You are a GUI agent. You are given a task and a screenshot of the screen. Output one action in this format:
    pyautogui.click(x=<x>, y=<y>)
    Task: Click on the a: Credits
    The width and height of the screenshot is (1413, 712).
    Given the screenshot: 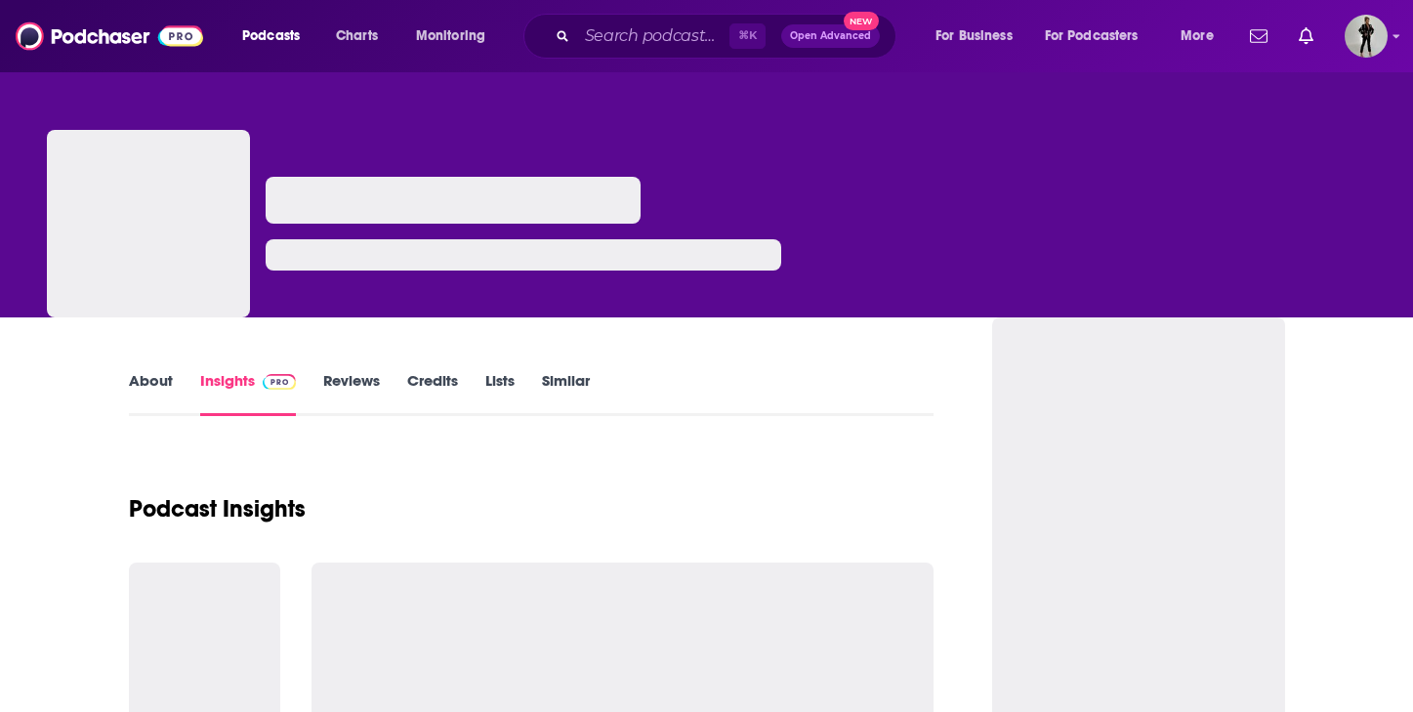 What is the action you would take?
    pyautogui.click(x=433, y=394)
    